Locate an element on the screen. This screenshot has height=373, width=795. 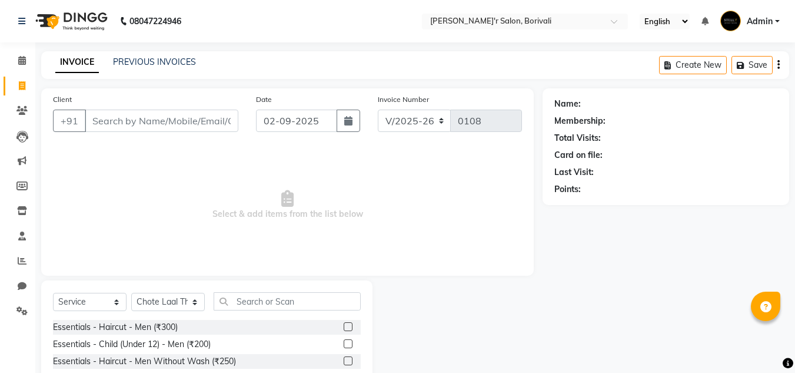
div: Essentials - Haircut - Men Without Wash (₹250) is located at coordinates (144, 361).